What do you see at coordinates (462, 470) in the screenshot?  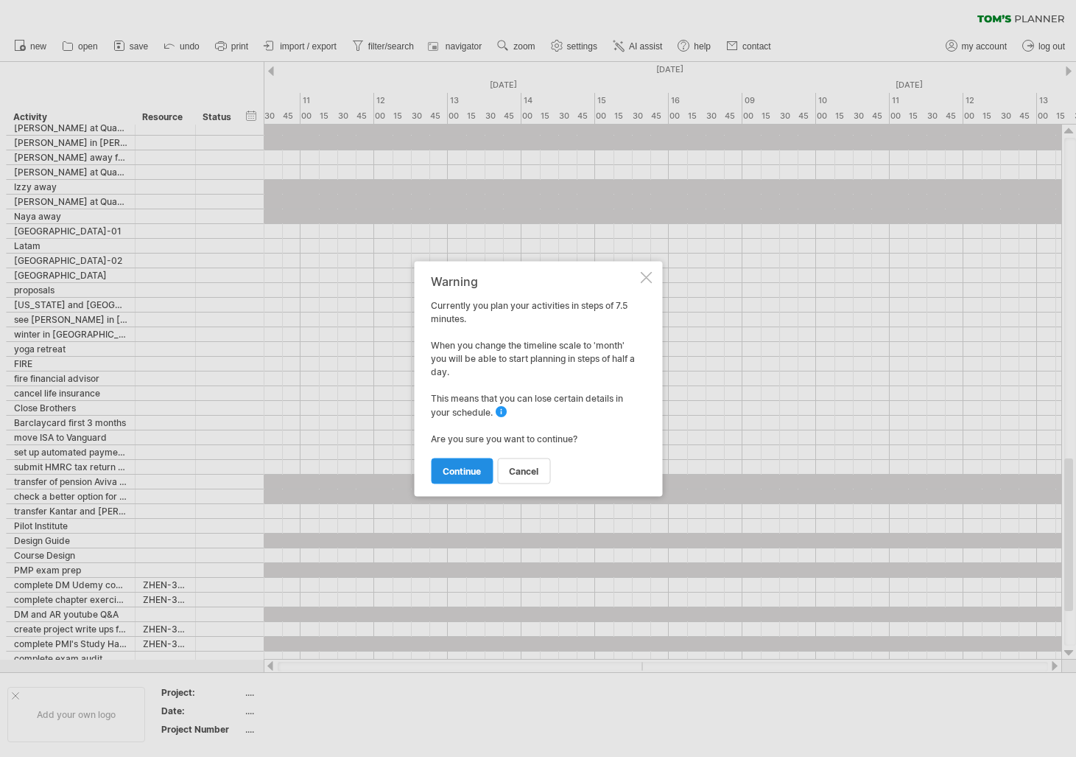 I see `a: continue` at bounding box center [462, 470].